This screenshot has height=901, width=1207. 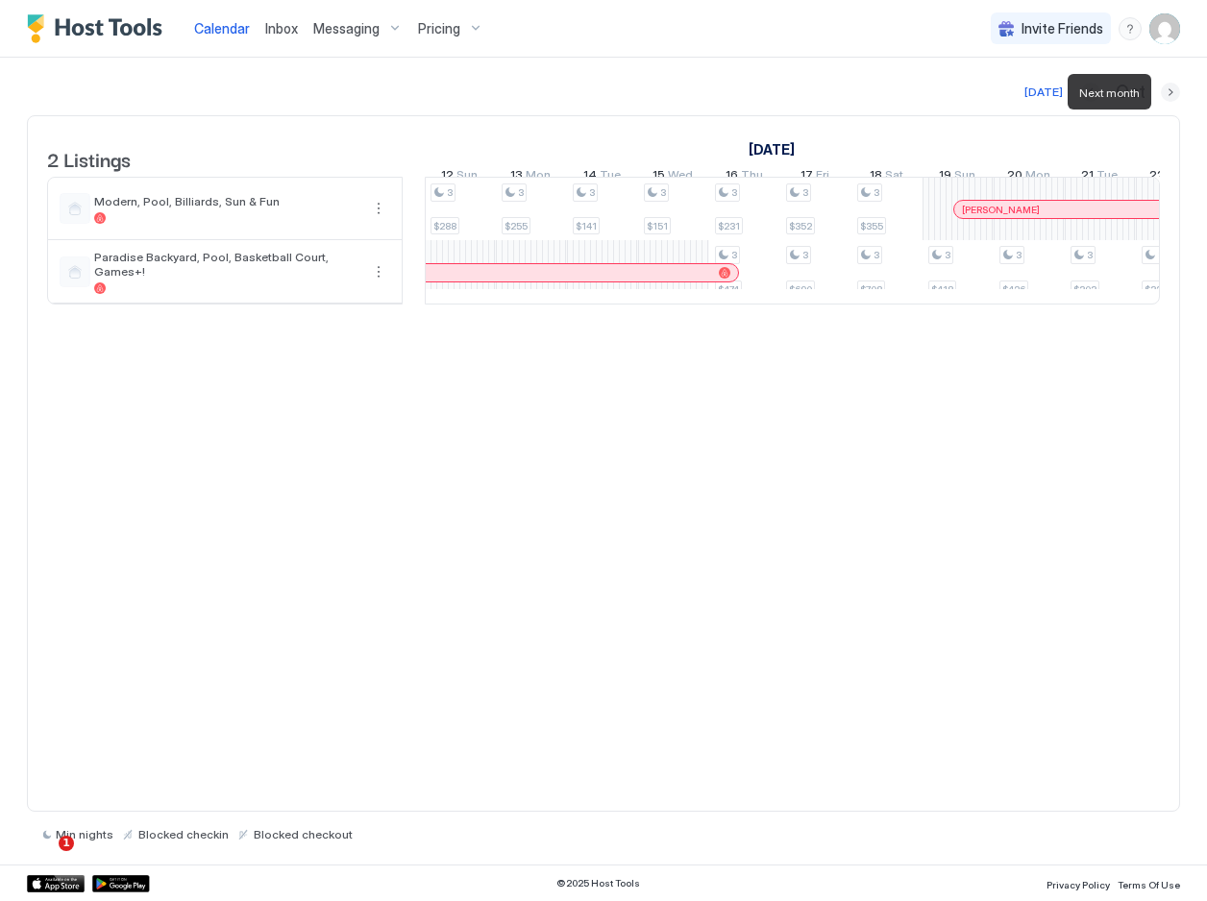 What do you see at coordinates (744, 177) in the screenshot?
I see `a: October 16, 2025` at bounding box center [744, 177].